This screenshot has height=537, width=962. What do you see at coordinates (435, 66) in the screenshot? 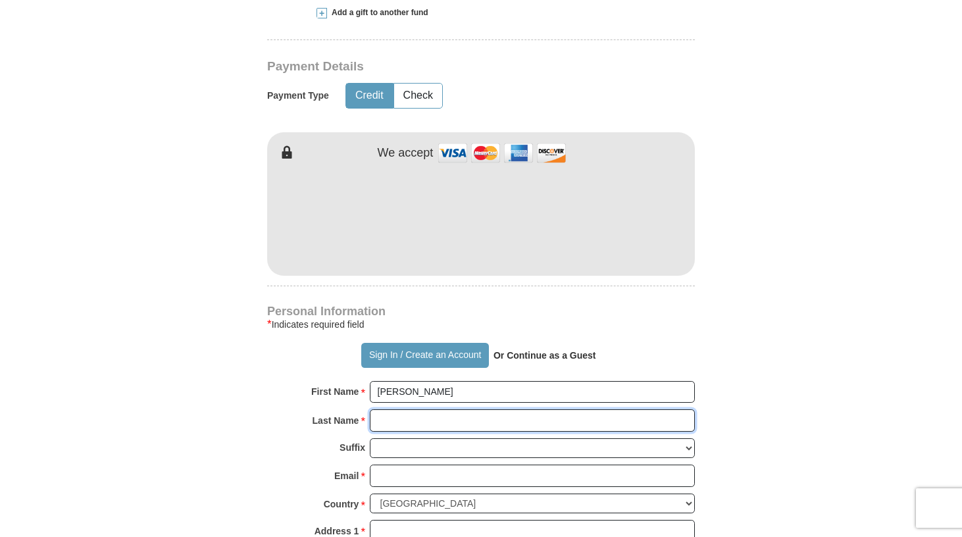
I see `h3: Payment Details` at bounding box center [435, 66].